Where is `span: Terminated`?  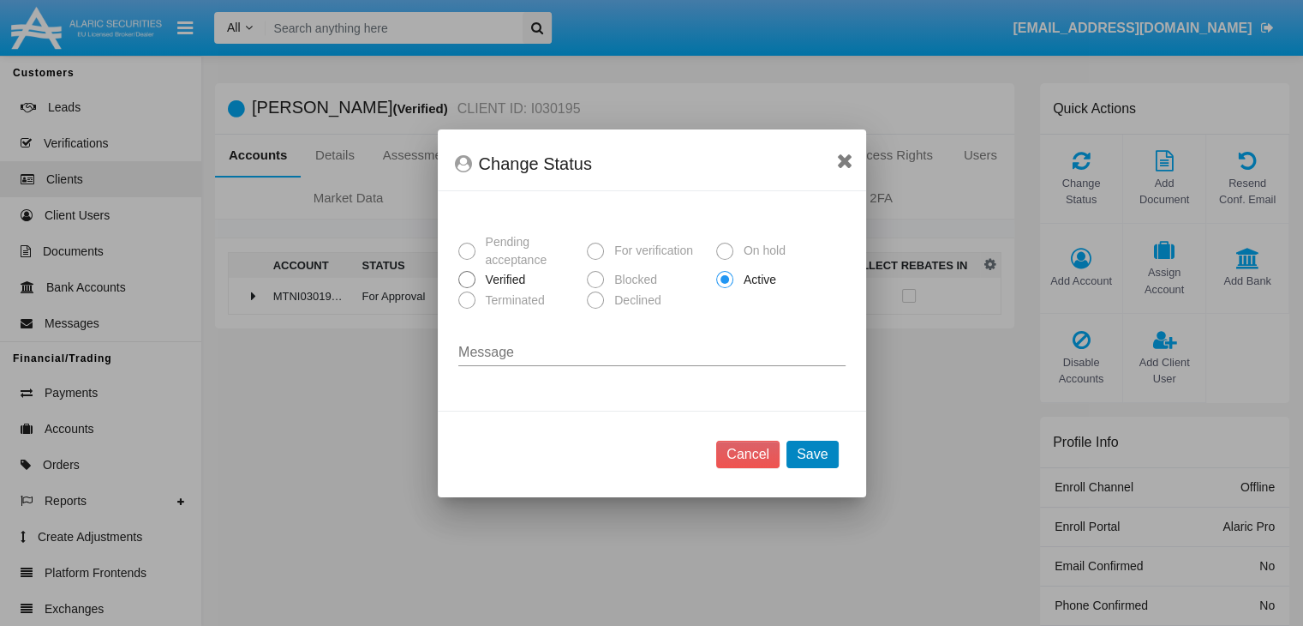 span: Terminated is located at coordinates (512, 300).